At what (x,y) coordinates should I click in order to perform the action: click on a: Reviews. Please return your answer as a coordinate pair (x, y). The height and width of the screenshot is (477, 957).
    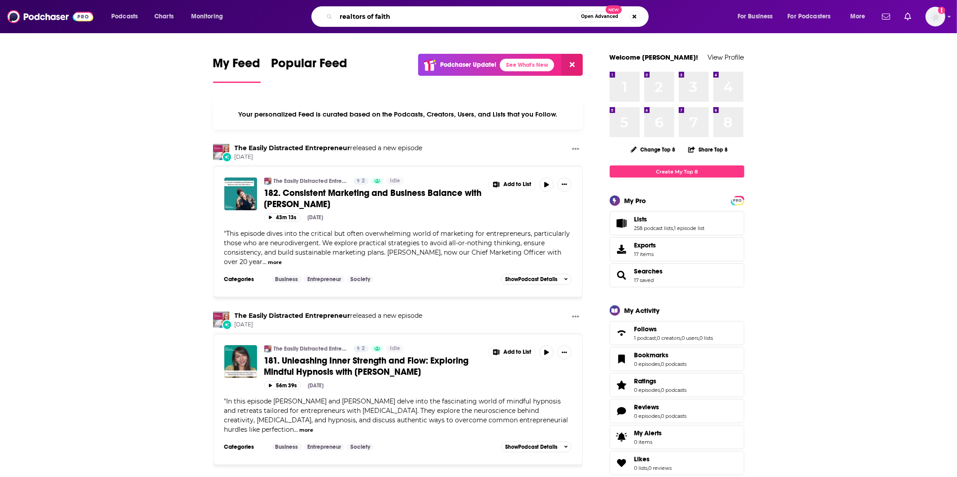
    Looking at the image, I should click on (622, 411).